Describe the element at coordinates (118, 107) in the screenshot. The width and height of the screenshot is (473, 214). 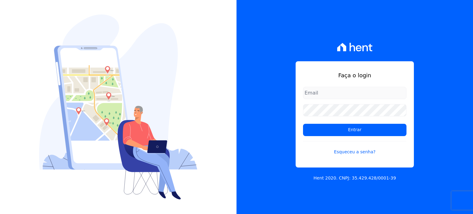
I see `img: Login` at that location.